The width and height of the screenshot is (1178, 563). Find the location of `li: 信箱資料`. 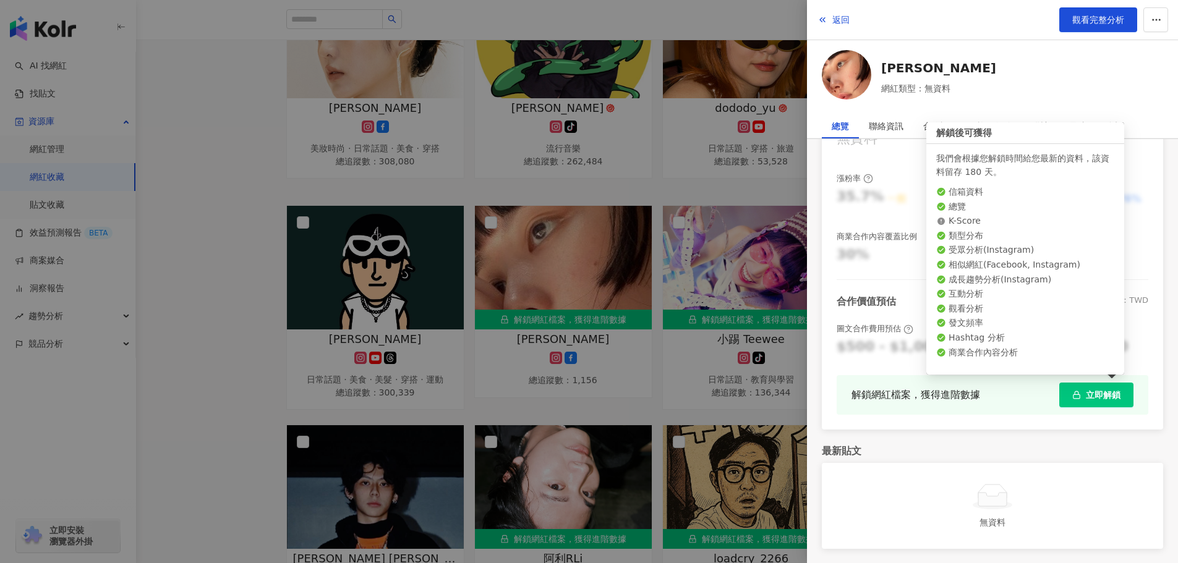

li: 信箱資料 is located at coordinates (1025, 192).